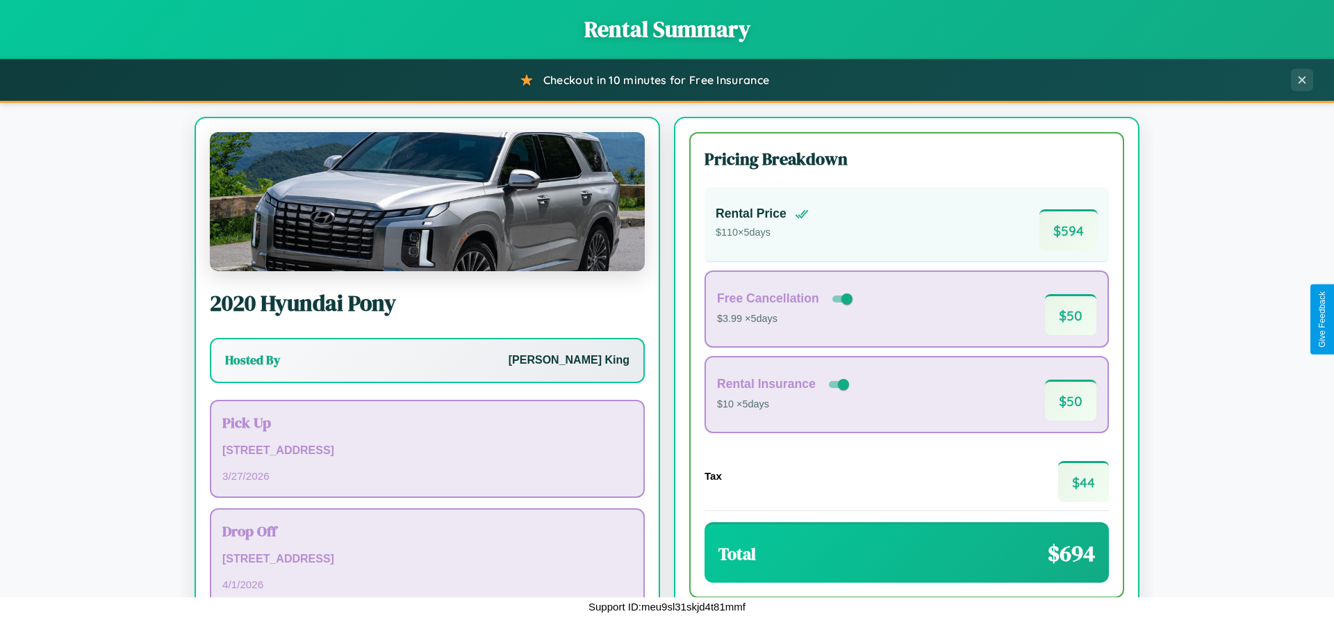 Image resolution: width=1334 pixels, height=639 pixels. I want to click on h4: Rental Price, so click(751, 213).